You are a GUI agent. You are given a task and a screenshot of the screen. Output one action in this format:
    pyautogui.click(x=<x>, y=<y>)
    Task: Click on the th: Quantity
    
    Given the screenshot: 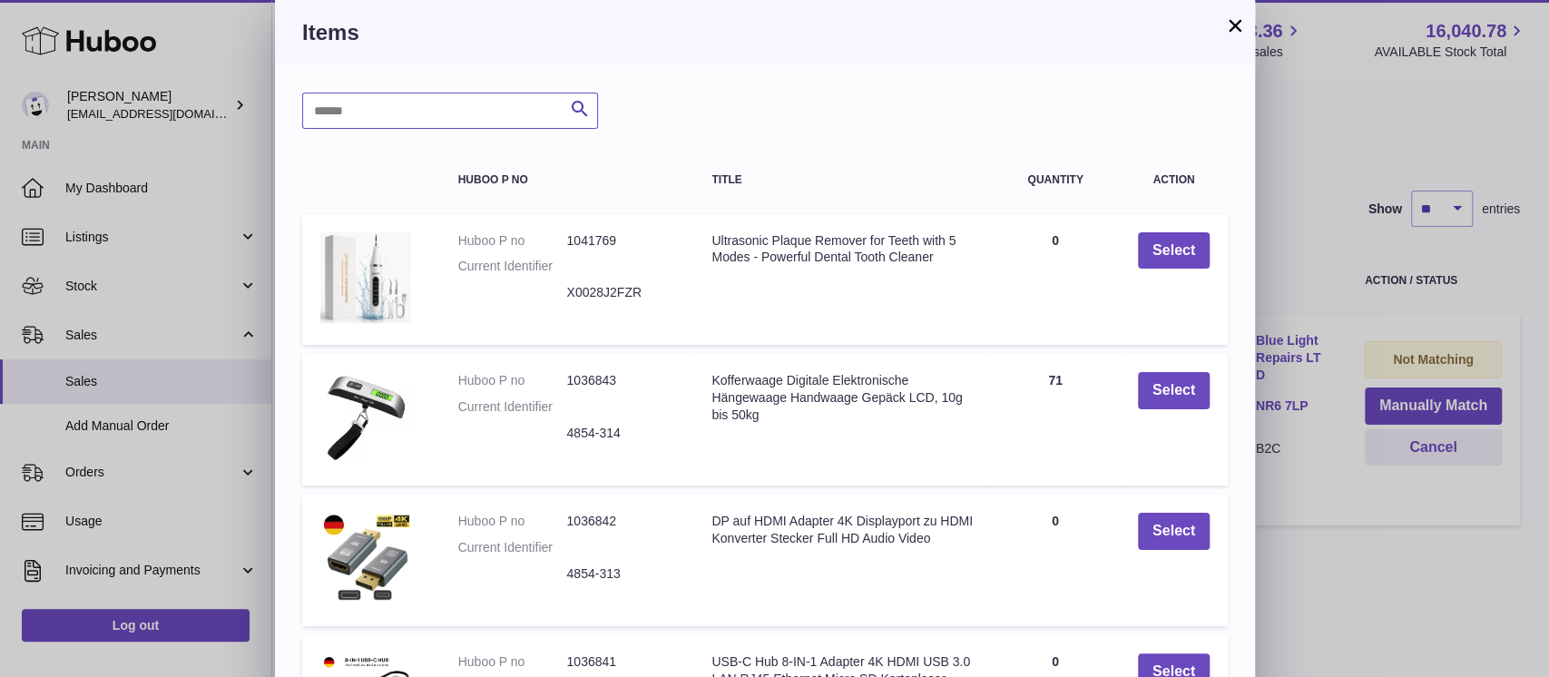 What is the action you would take?
    pyautogui.click(x=1055, y=180)
    